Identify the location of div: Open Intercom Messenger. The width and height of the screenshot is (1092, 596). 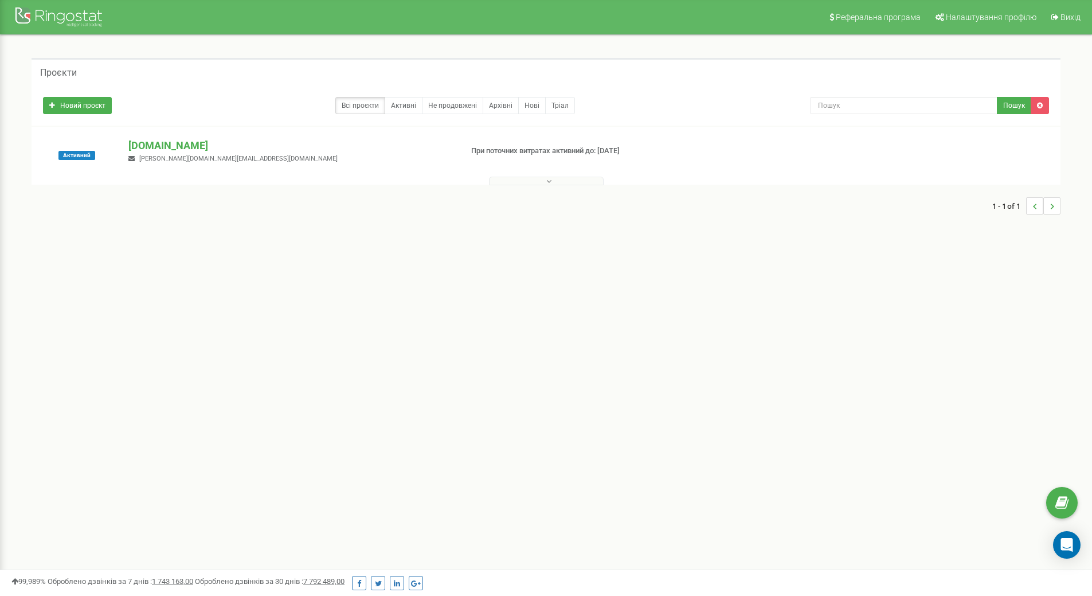
(1067, 545).